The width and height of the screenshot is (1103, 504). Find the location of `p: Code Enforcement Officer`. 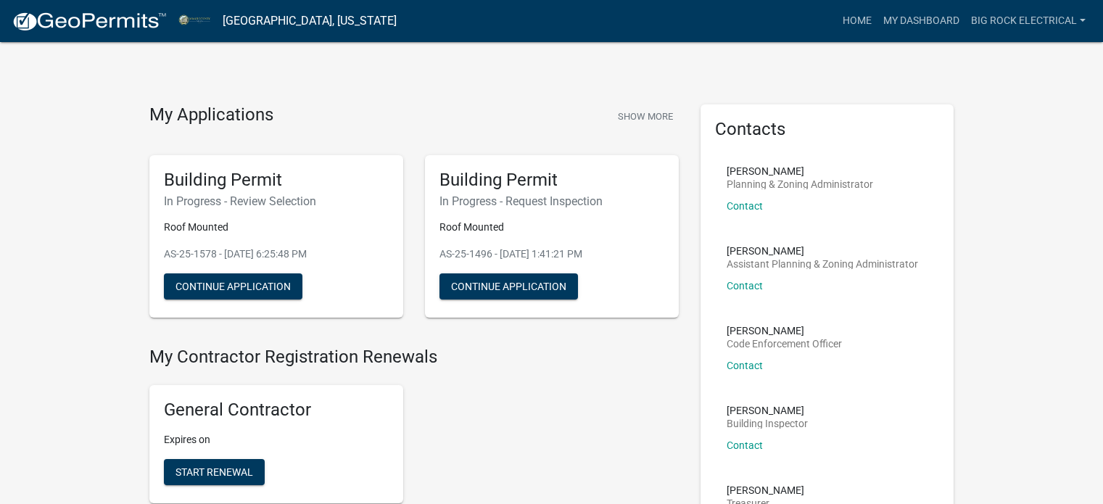

p: Code Enforcement Officer is located at coordinates (784, 344).